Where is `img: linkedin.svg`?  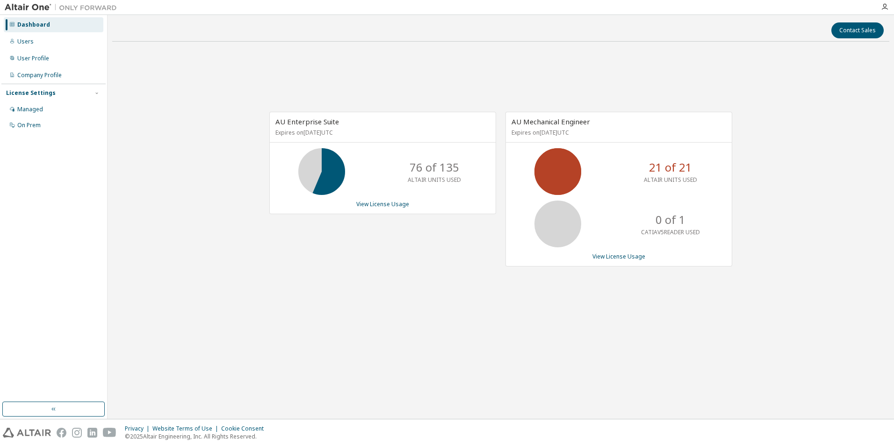 img: linkedin.svg is located at coordinates (92, 433).